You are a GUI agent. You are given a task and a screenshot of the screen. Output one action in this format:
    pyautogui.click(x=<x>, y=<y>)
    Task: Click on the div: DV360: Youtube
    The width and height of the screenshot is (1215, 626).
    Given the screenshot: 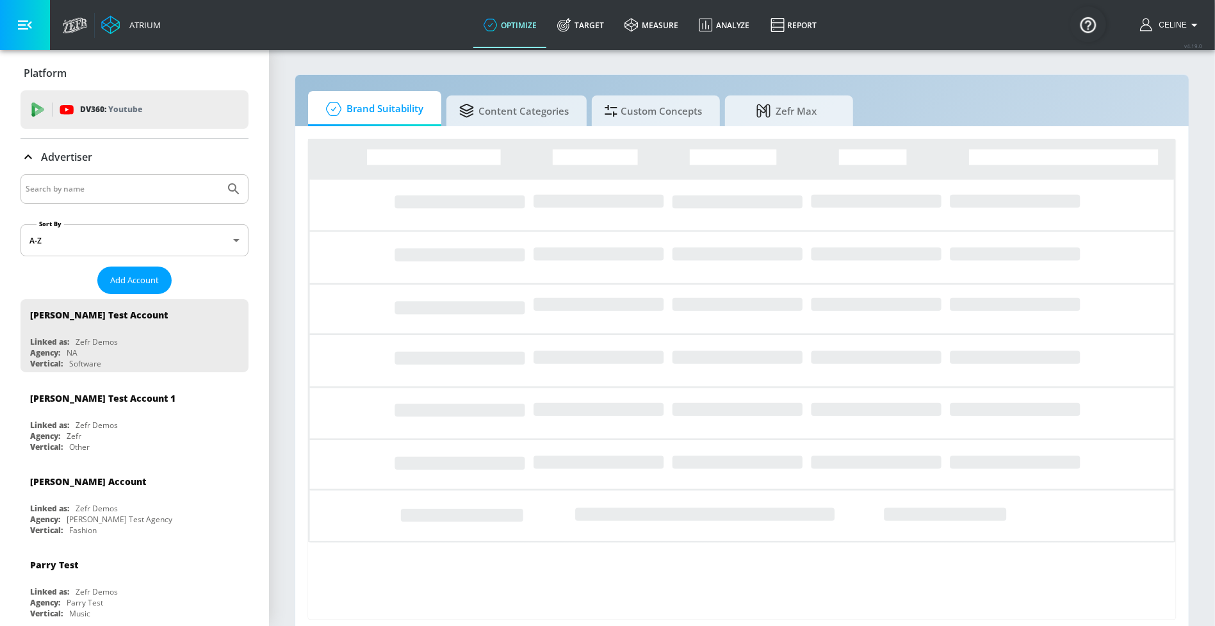 What is the action you would take?
    pyautogui.click(x=134, y=109)
    